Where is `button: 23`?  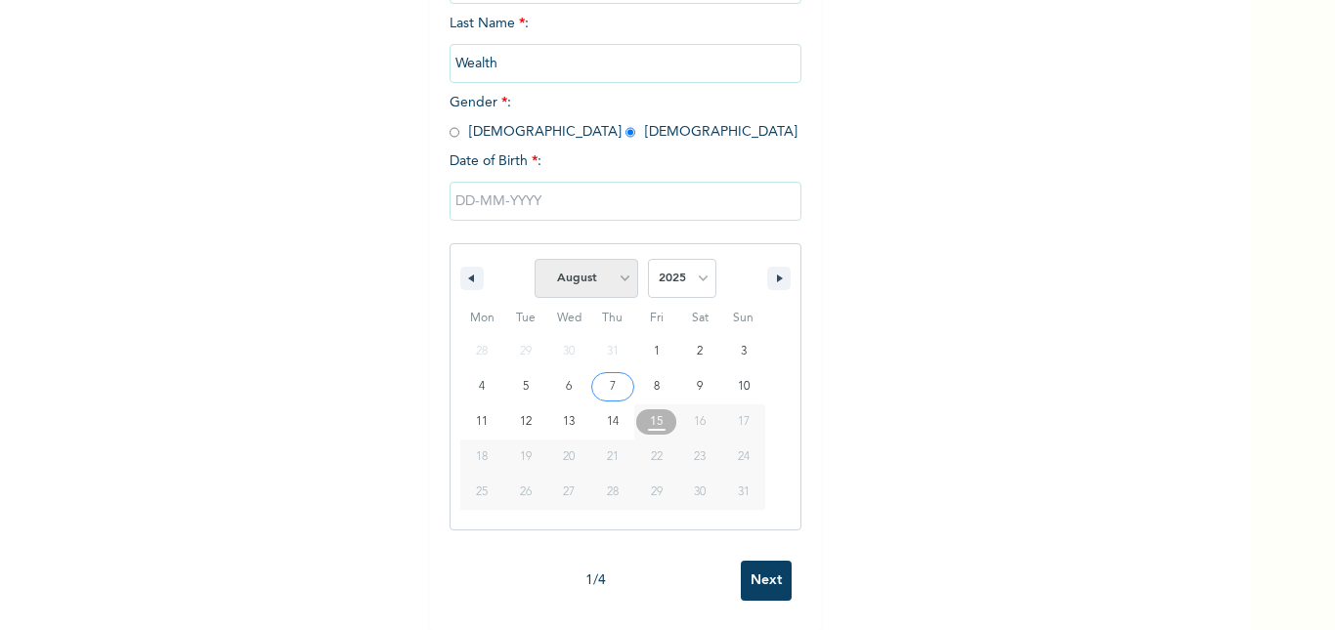
button: 23 is located at coordinates (700, 457).